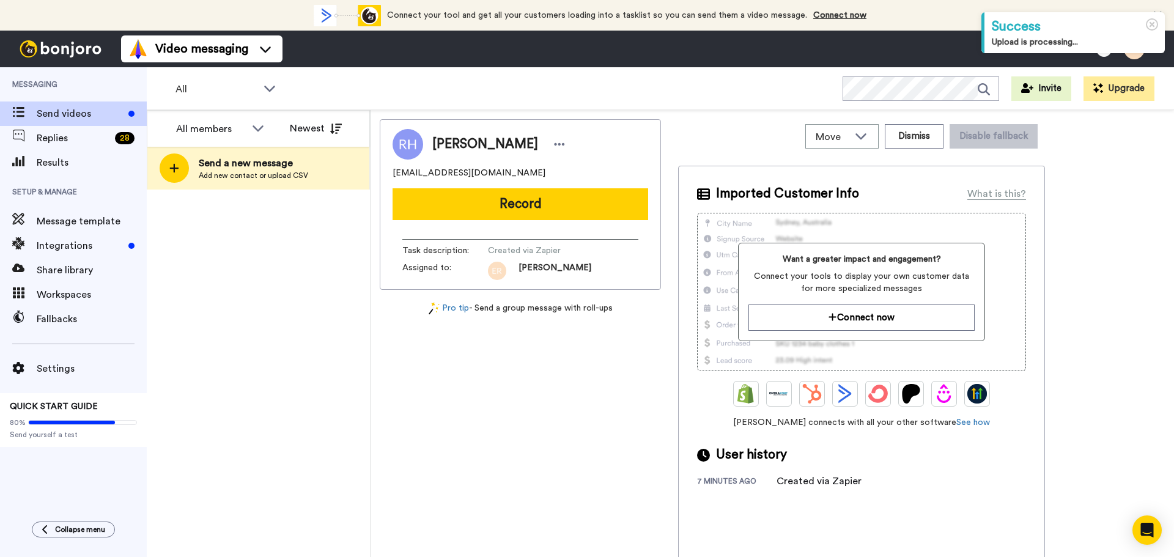  I want to click on img: Drip, so click(944, 394).